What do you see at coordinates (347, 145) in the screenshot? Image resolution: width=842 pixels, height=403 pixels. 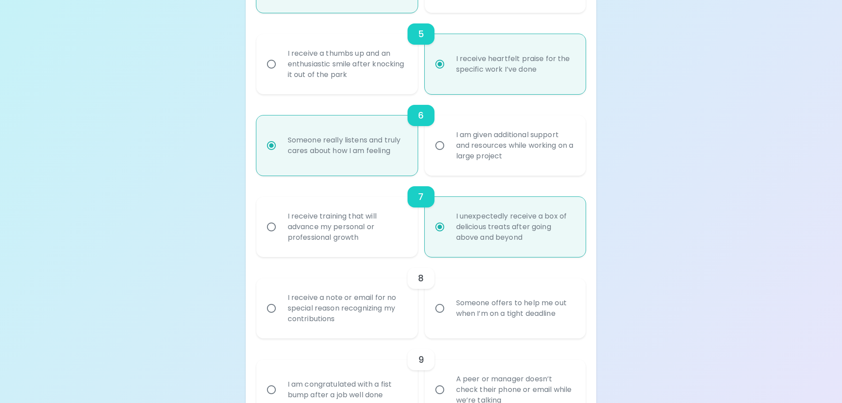 I see `div: Someone really listens and truly cares about how I am feeling` at bounding box center [347, 145].